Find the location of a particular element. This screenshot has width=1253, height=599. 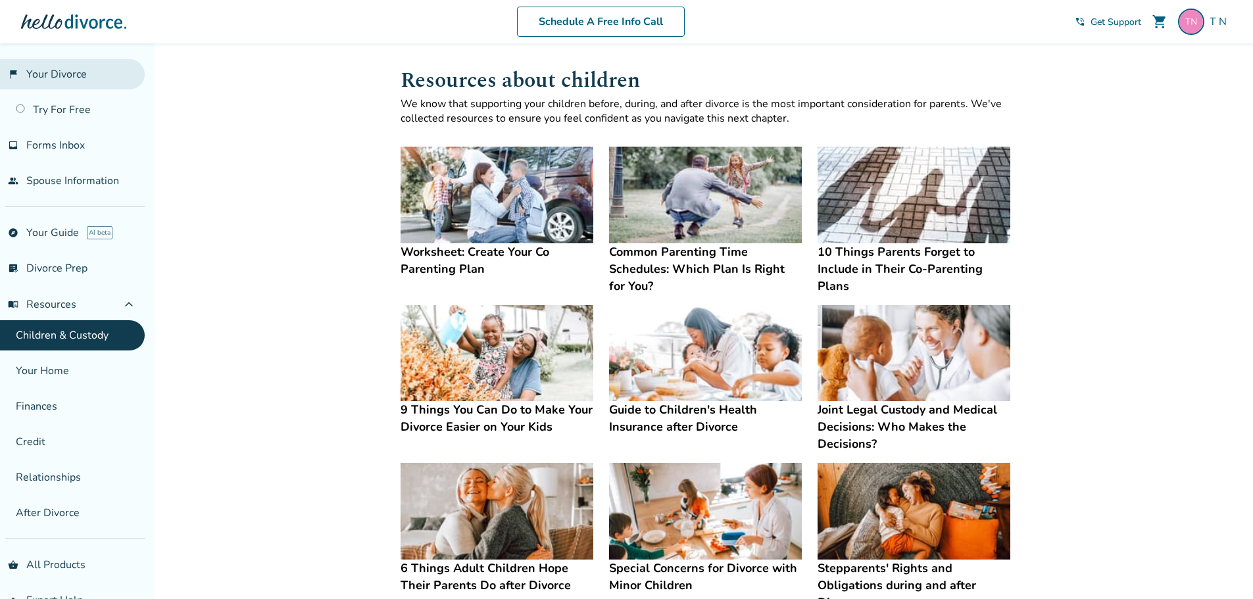

img: tpnewland@live.com is located at coordinates (1191, 22).